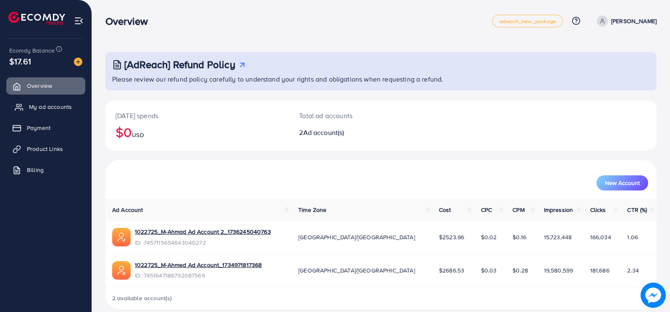 This screenshot has height=312, width=670. What do you see at coordinates (452, 237) in the screenshot?
I see `span: $2523.96` at bounding box center [452, 237].